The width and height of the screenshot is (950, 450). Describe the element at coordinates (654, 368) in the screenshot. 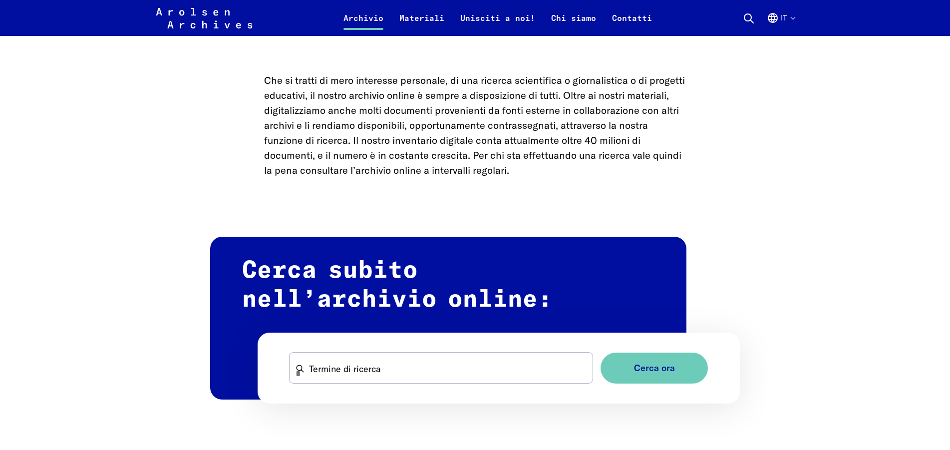

I see `span: Cerca ora` at that location.